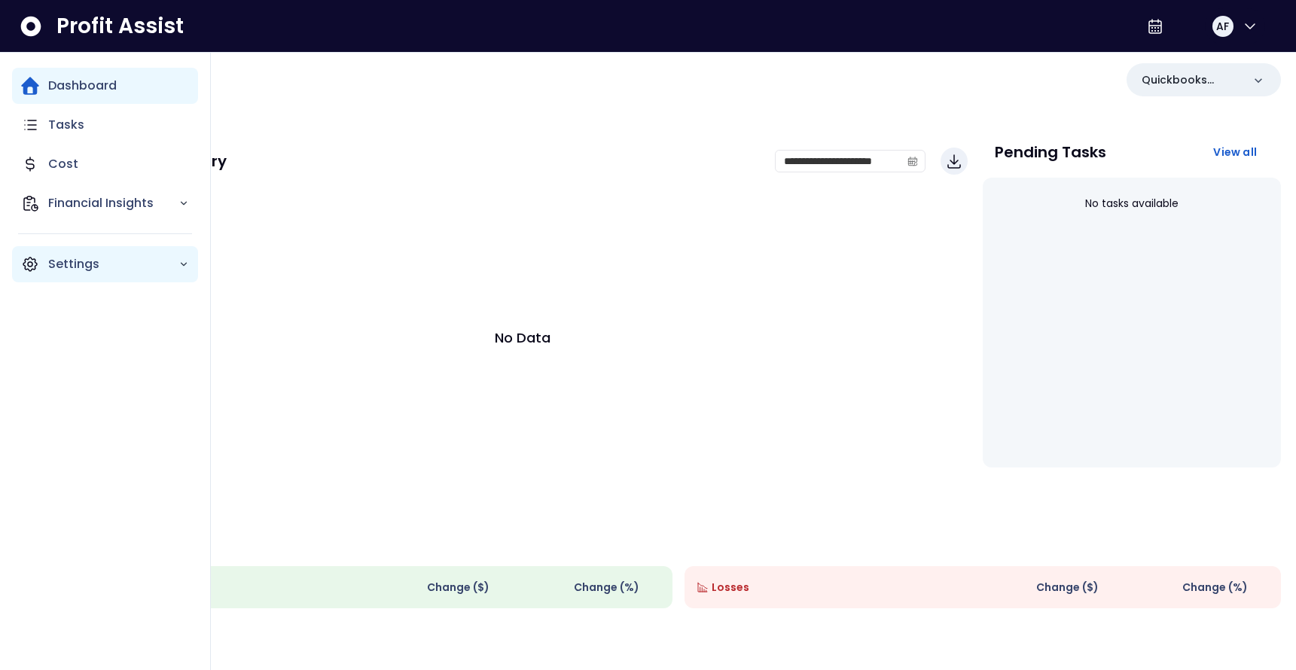 This screenshot has height=670, width=1296. What do you see at coordinates (1132, 203) in the screenshot?
I see `div: No tasks available` at bounding box center [1132, 203].